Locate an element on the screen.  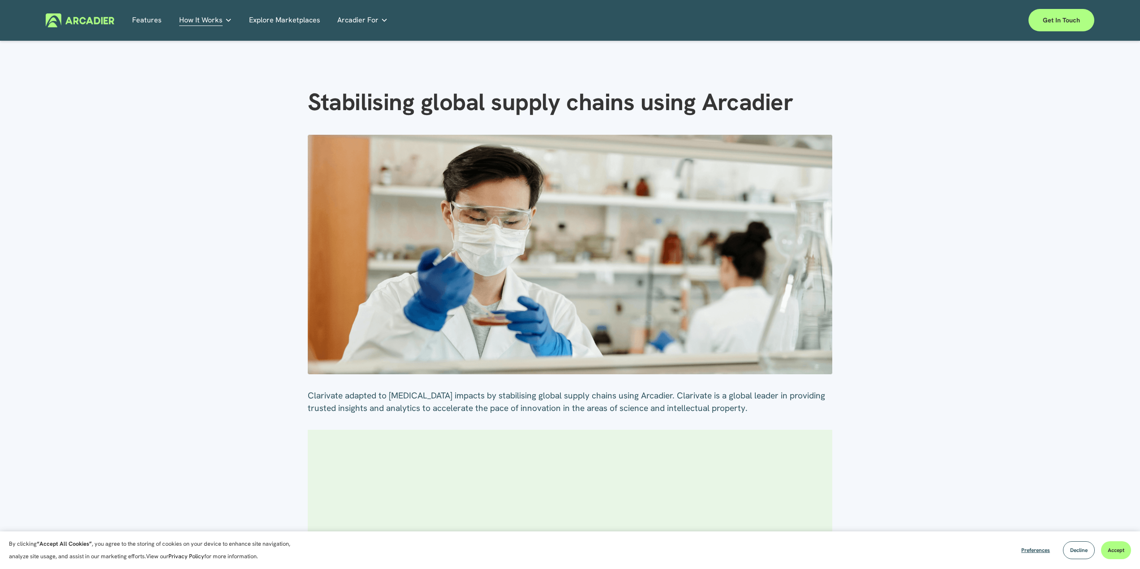
img: Arcadier is located at coordinates (80, 20).